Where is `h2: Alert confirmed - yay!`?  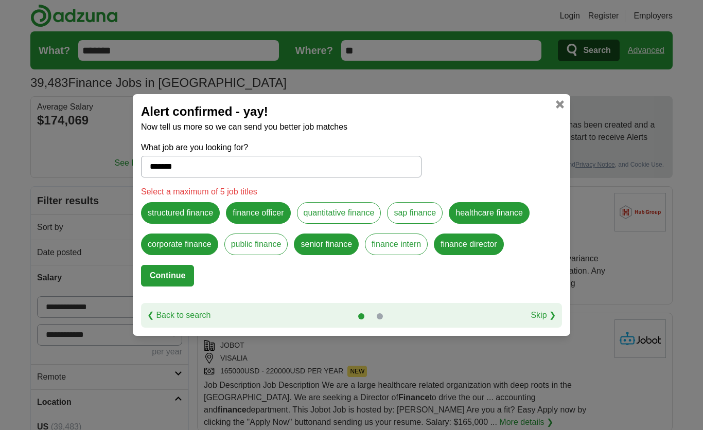
h2: Alert confirmed - yay! is located at coordinates (352, 112).